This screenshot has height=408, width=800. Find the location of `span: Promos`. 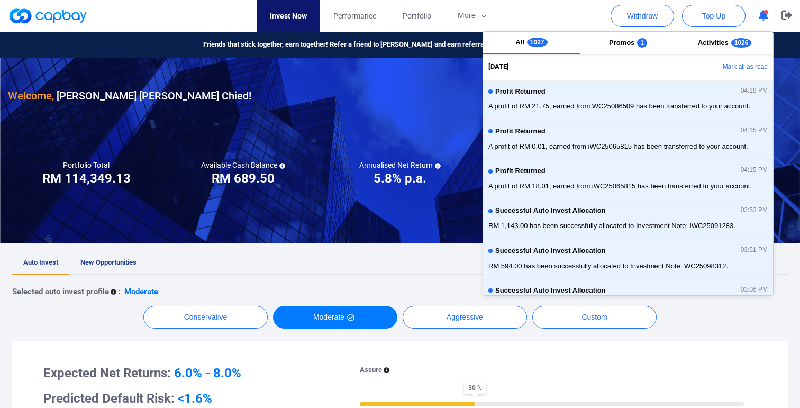

span: Promos is located at coordinates (622, 42).